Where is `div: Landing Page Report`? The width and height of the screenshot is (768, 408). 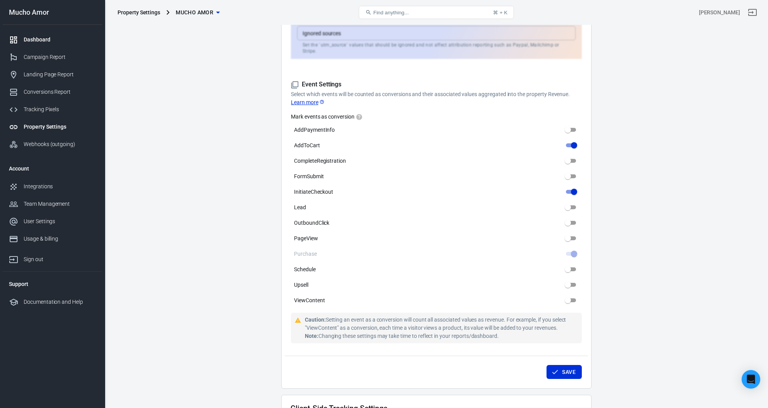 div: Landing Page Report is located at coordinates (60, 74).